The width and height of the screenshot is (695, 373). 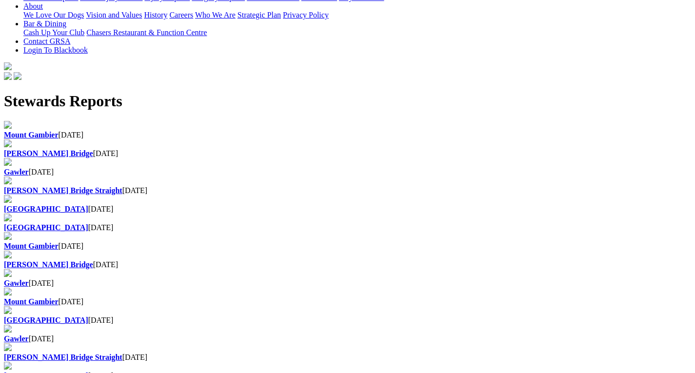 What do you see at coordinates (8, 66) in the screenshot?
I see `img: logo-grsa-white.png` at bounding box center [8, 66].